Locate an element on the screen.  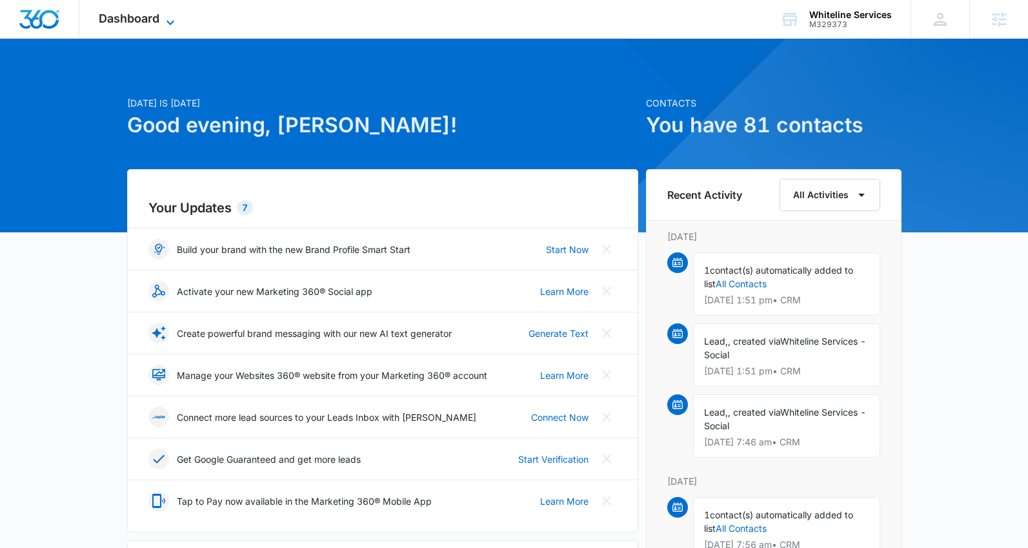
p: Tap to Pay now available in the Marketing 360® Mobile App is located at coordinates (304, 501).